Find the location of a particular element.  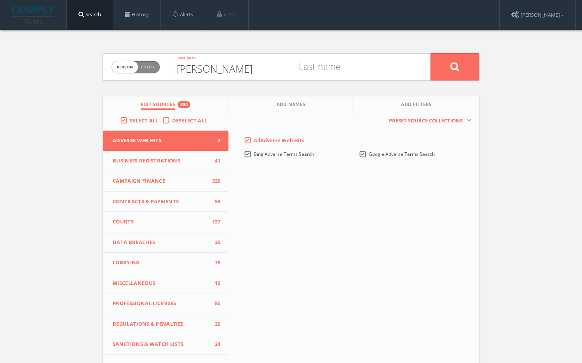

div: 850 is located at coordinates (184, 104).